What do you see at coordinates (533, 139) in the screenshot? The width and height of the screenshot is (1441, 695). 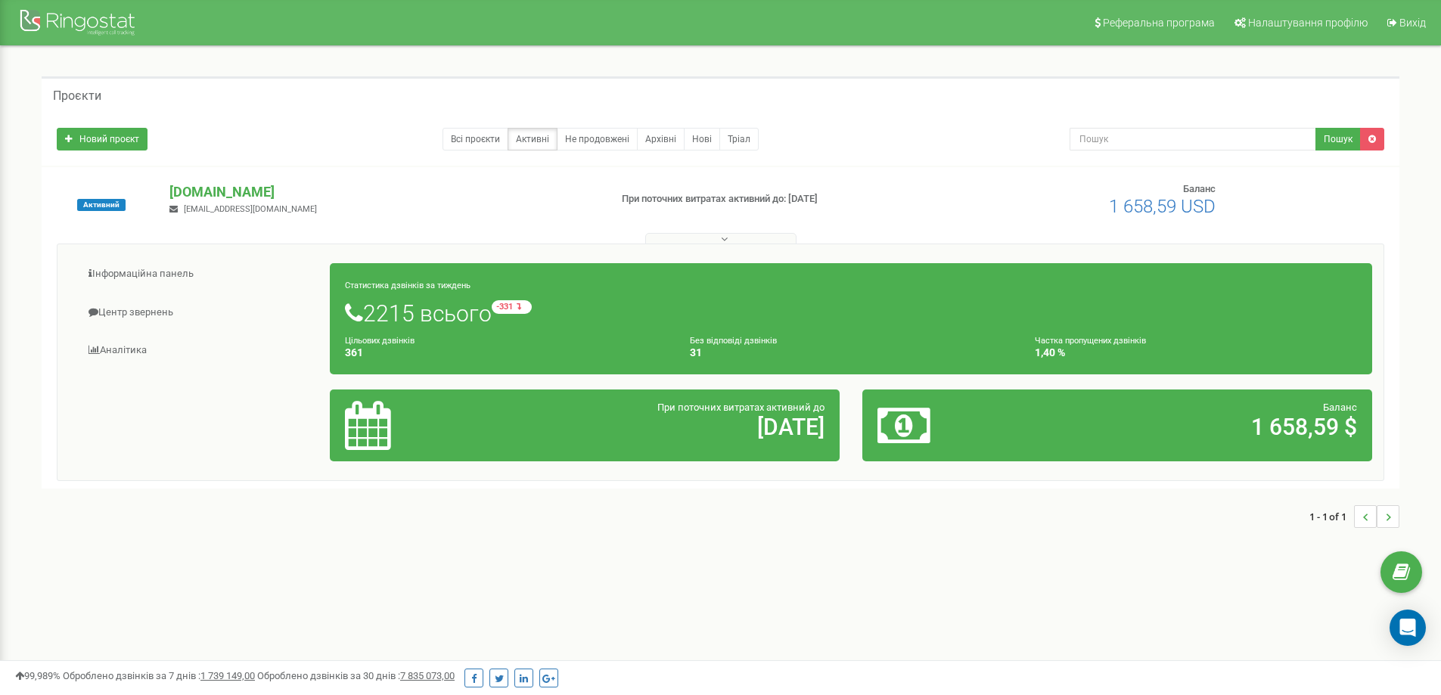 I see `a: Активні` at bounding box center [533, 139].